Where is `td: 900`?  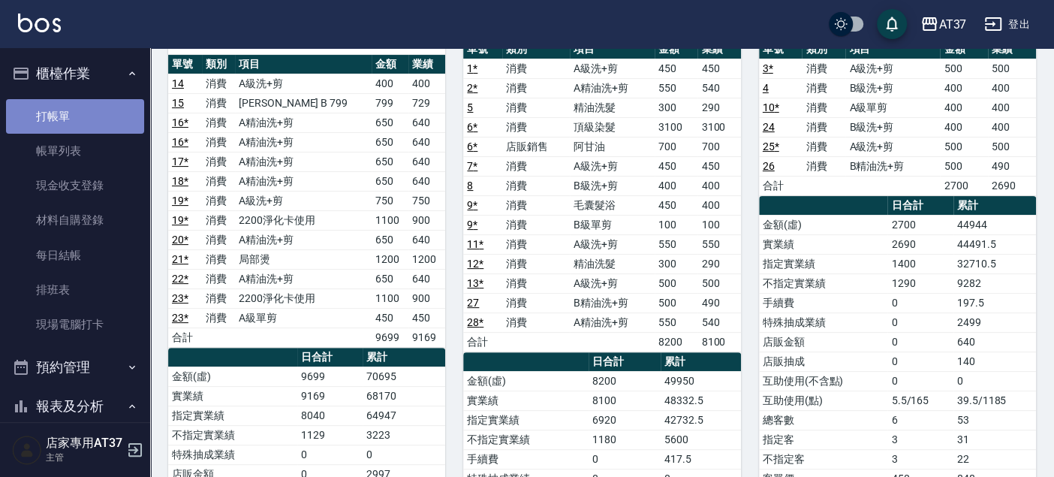
td: 900 is located at coordinates (426, 220).